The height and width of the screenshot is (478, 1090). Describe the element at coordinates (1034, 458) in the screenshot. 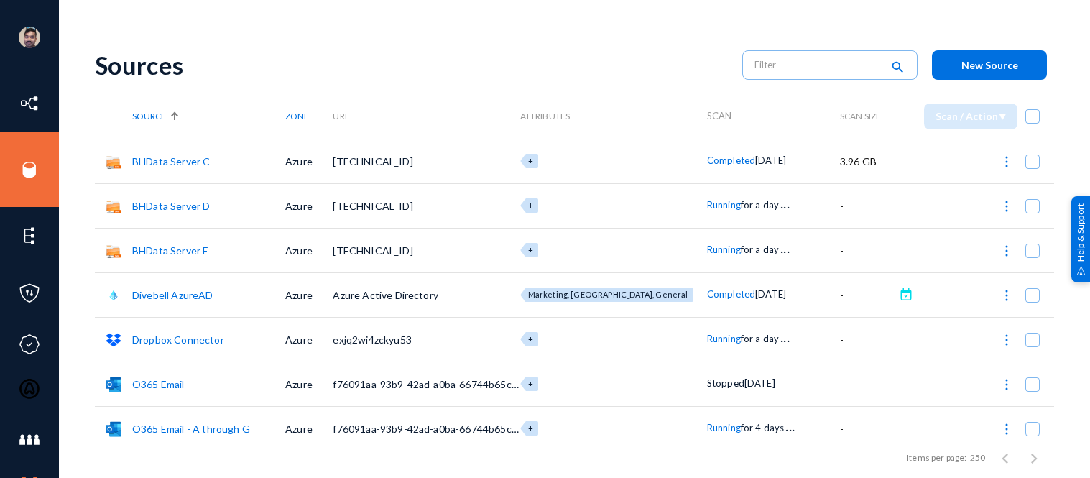

I see `button: Next page` at that location.